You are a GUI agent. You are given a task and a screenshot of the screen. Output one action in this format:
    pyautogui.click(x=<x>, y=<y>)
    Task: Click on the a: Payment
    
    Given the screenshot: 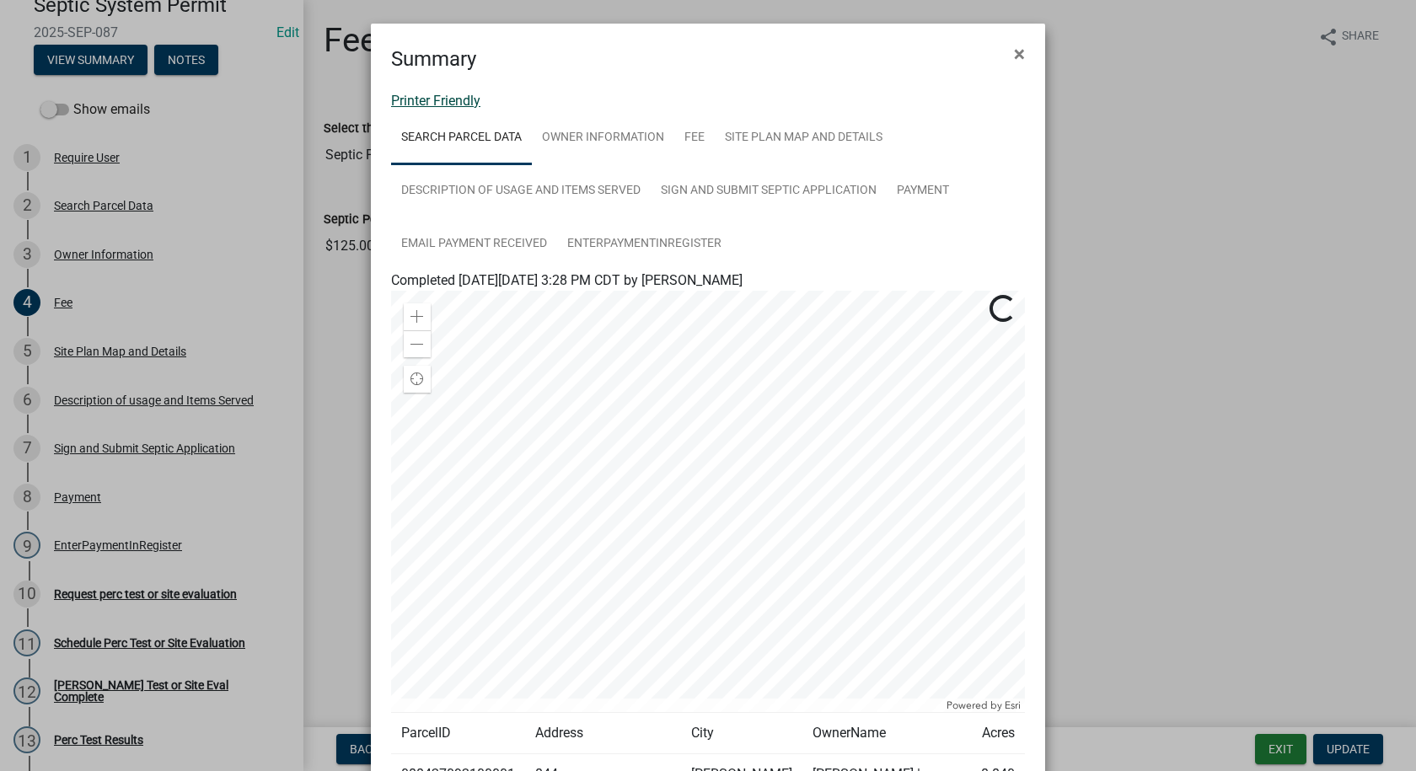 What is the action you would take?
    pyautogui.click(x=923, y=191)
    